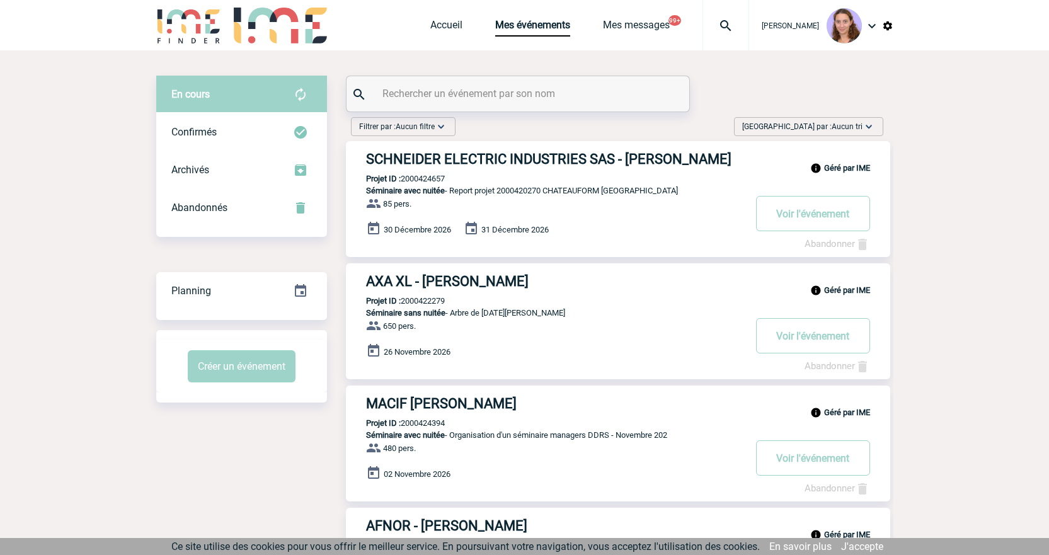 The image size is (1049, 555). Describe the element at coordinates (199, 207) in the screenshot. I see `span: Abandonnés` at that location.